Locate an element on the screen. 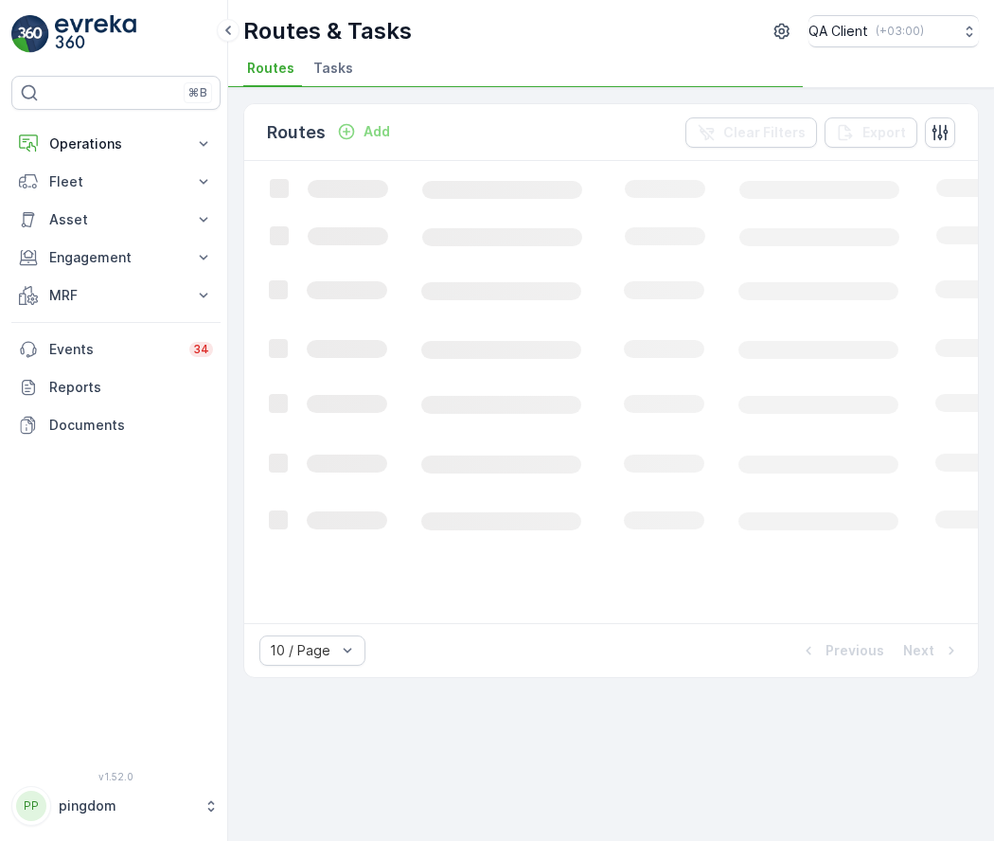 The height and width of the screenshot is (841, 994). span: Routes is located at coordinates (271, 68).